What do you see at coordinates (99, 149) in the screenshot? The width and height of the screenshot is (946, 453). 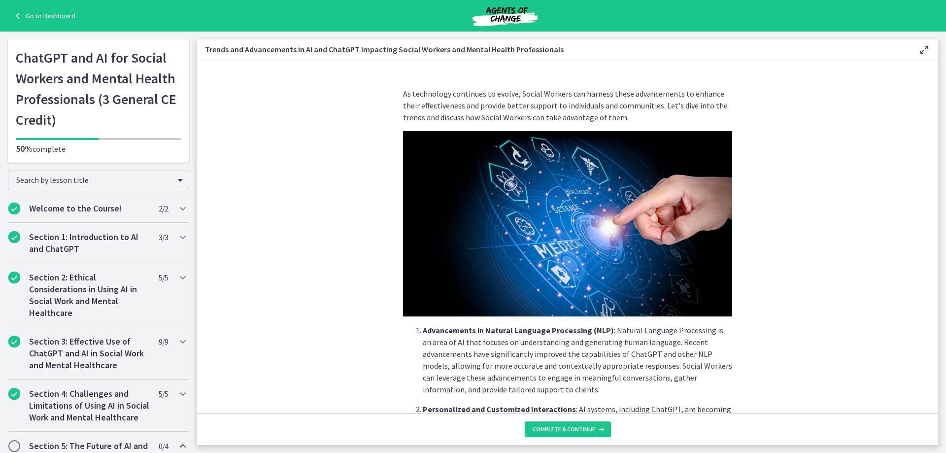 I see `p: complete` at bounding box center [99, 149].